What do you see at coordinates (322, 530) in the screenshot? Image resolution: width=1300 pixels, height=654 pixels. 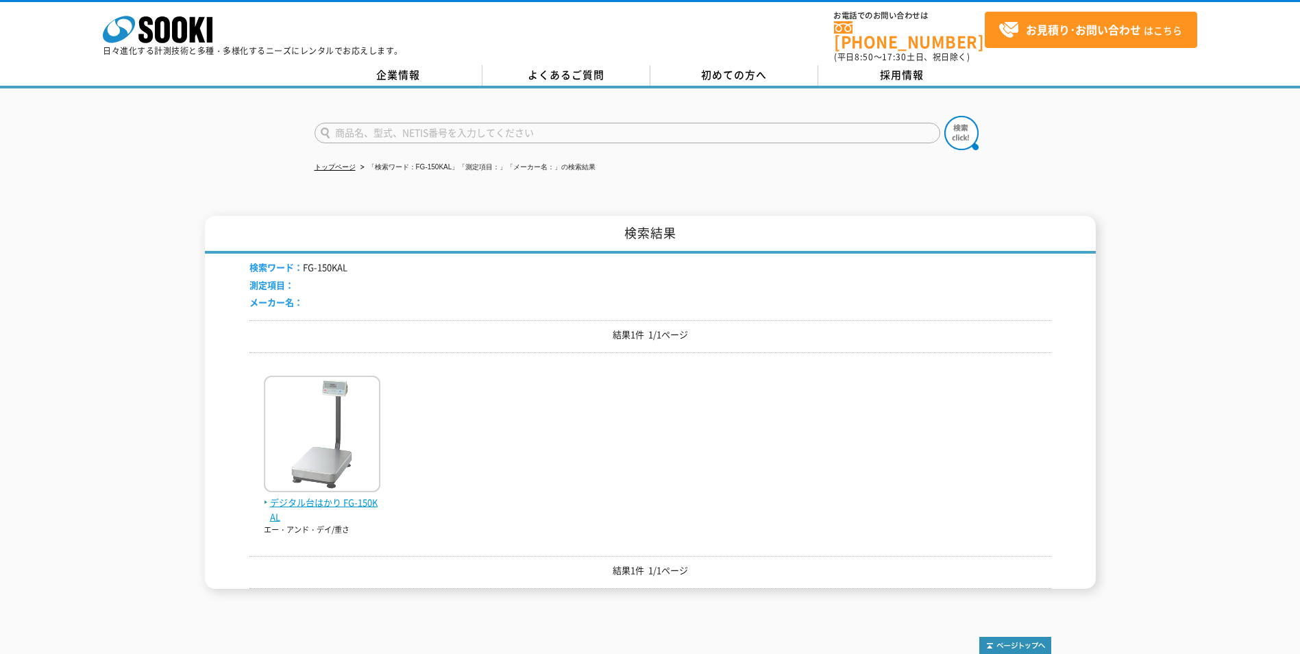 I see `p: エー・アンド・デイ/重さ` at bounding box center [322, 530].